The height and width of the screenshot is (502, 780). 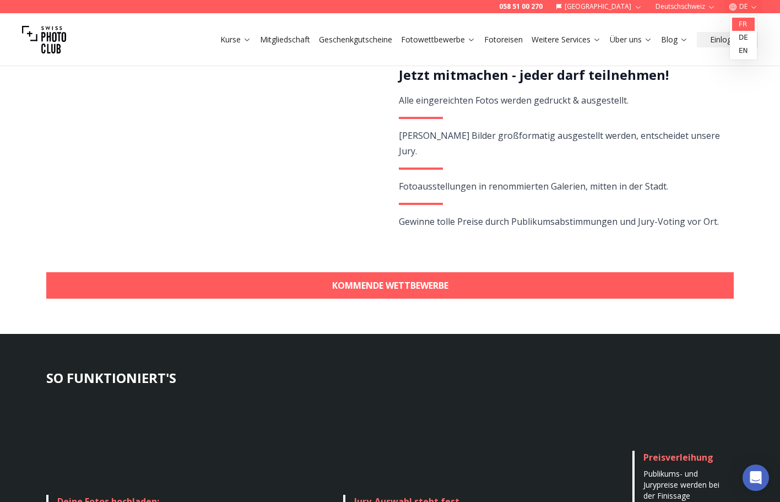 What do you see at coordinates (355, 40) in the screenshot?
I see `a: Geschenkgutscheine` at bounding box center [355, 40].